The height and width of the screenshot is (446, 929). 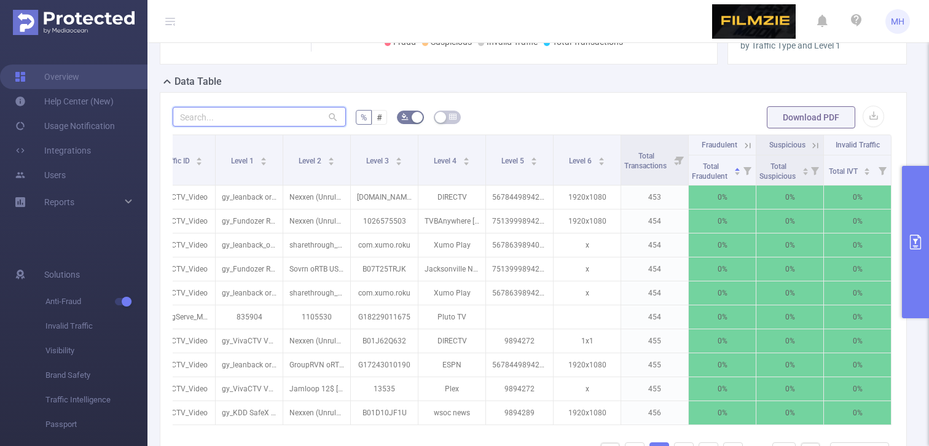 I want to click on span: Passport, so click(x=96, y=424).